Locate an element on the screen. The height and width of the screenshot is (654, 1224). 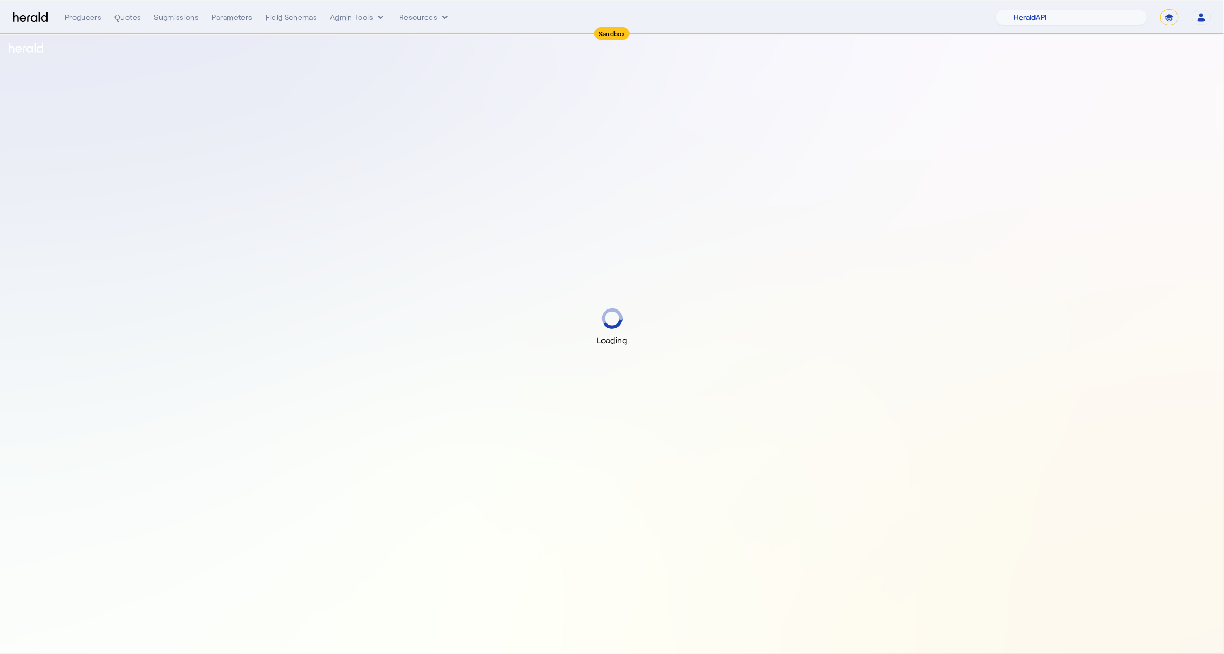
div: Quotes is located at coordinates (127, 17).